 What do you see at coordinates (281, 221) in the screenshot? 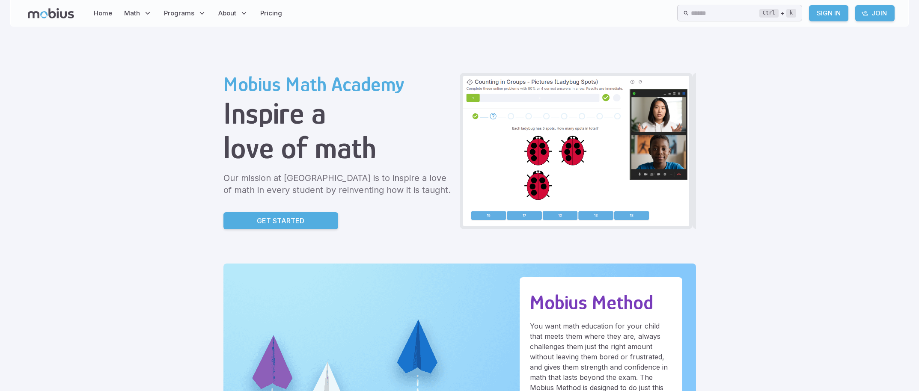
I see `a: Get Started` at bounding box center [281, 221].